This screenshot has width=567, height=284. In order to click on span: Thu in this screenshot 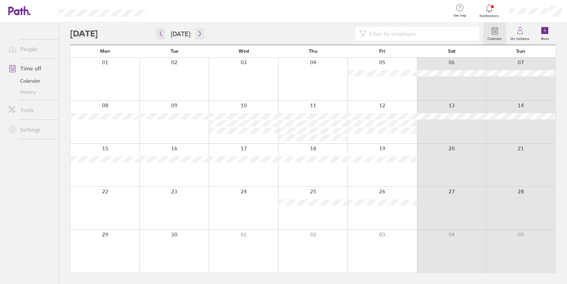, I will do `click(313, 51)`.